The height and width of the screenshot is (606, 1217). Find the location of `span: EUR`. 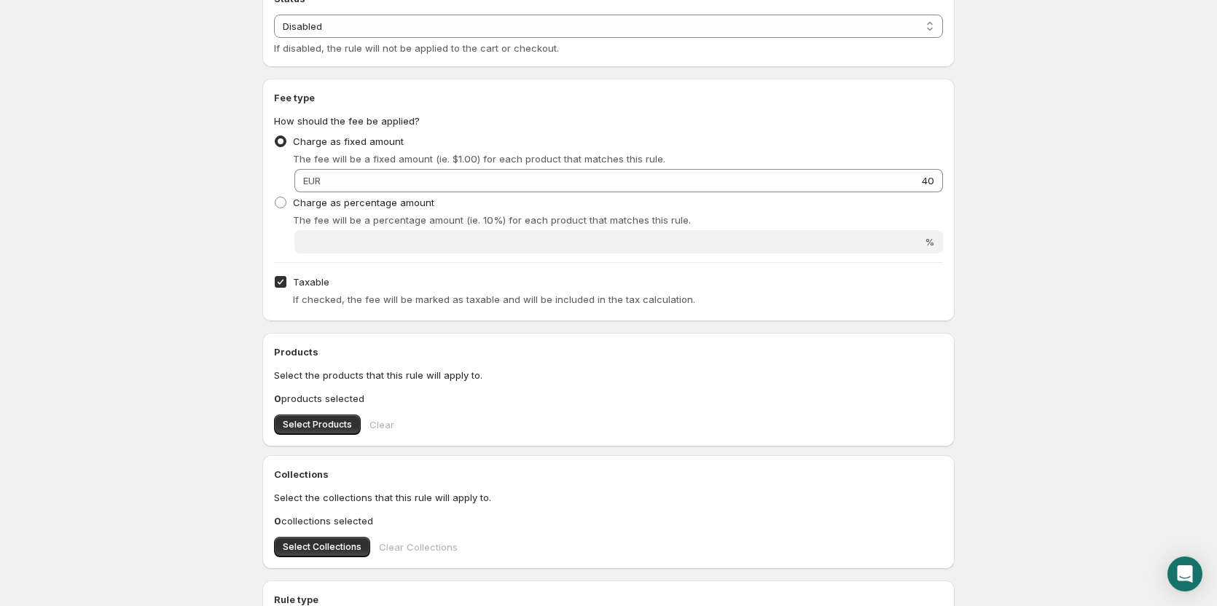

span: EUR is located at coordinates (312, 181).